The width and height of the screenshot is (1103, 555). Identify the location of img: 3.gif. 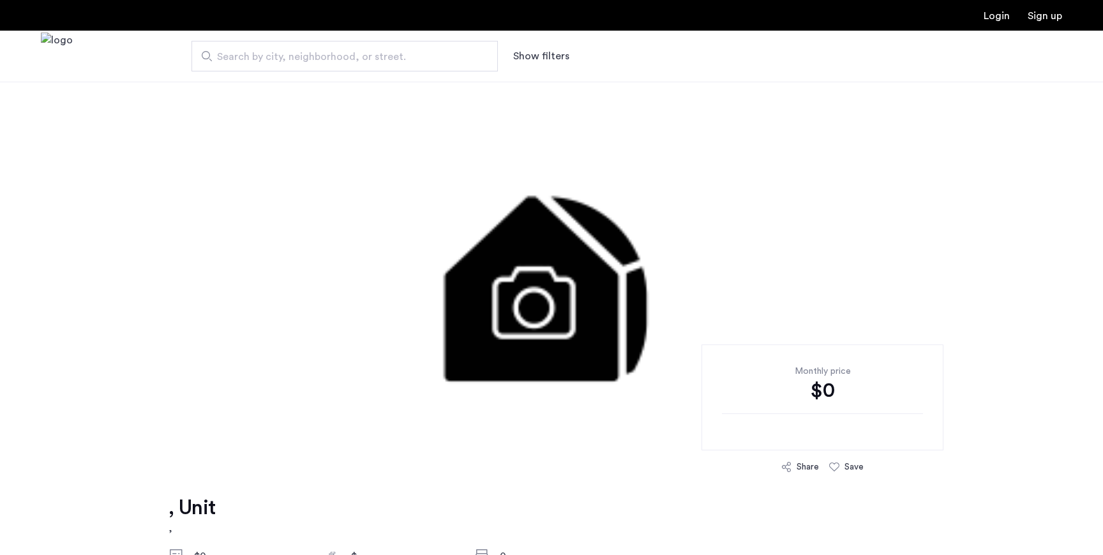
(551, 273).